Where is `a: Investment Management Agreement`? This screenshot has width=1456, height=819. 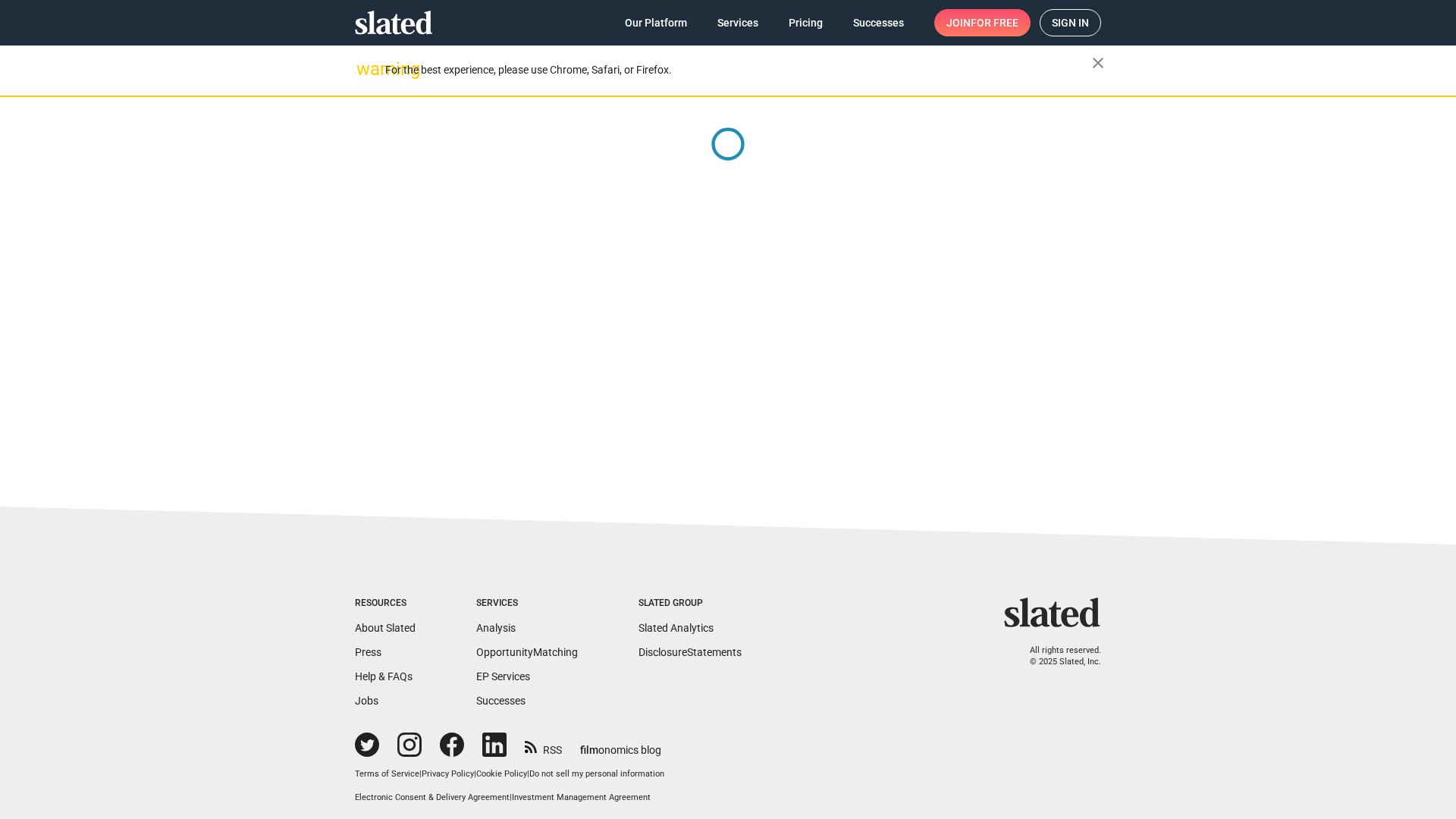
a: Investment Management Agreement is located at coordinates (581, 797).